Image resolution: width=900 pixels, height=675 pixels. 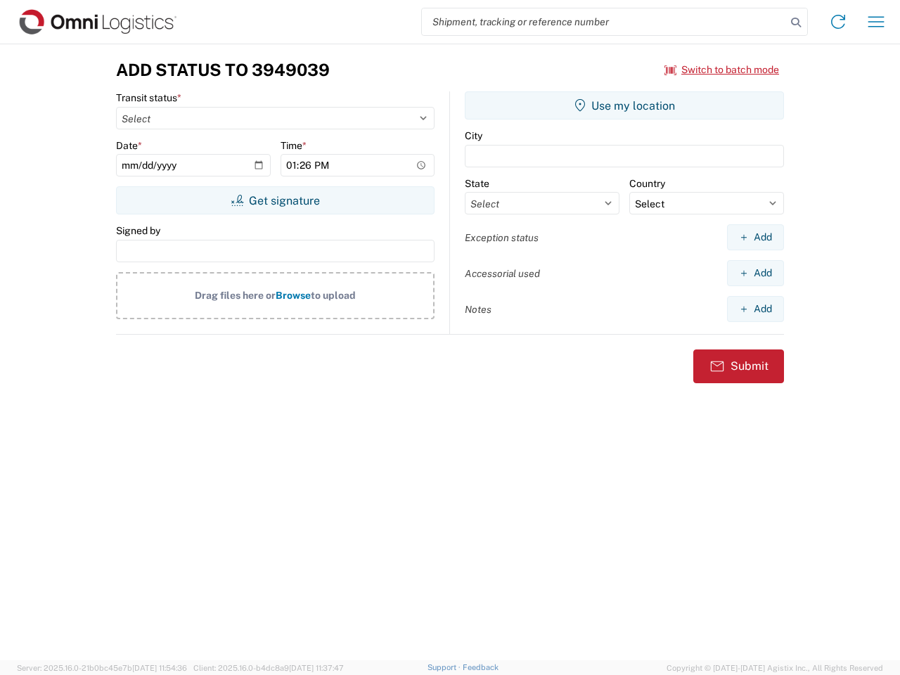 I want to click on button: Switch to batch mode, so click(x=721, y=70).